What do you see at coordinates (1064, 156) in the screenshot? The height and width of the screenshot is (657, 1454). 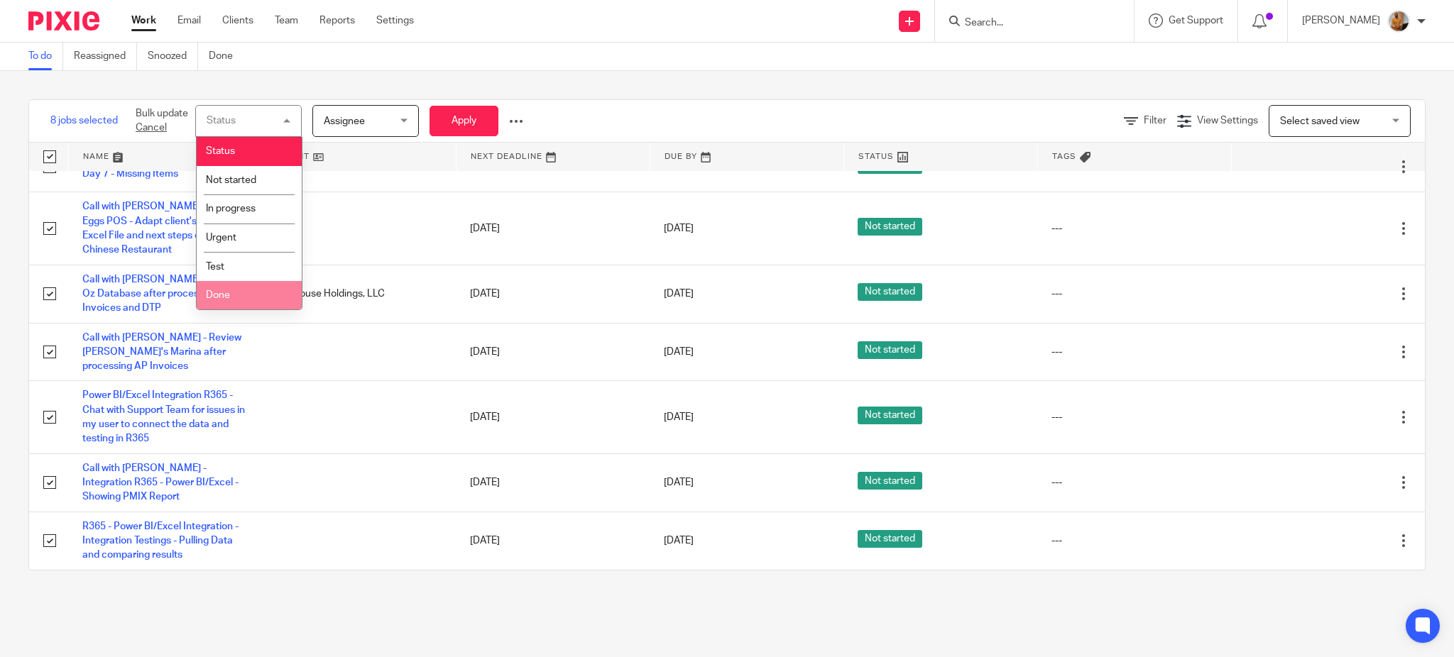 I see `span: Tags` at bounding box center [1064, 156].